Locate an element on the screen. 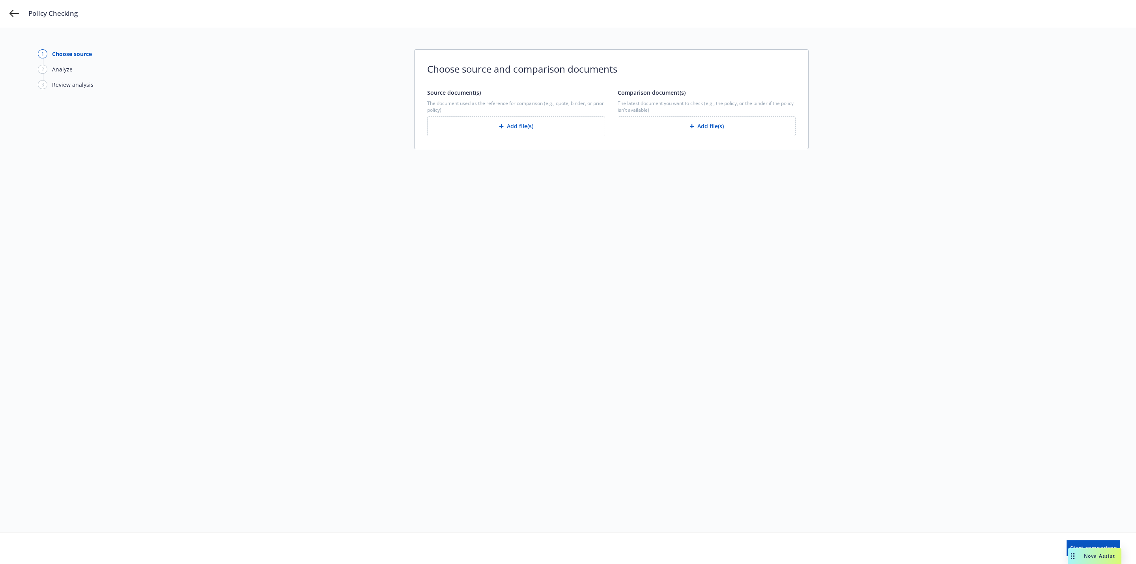  div: Drag to move is located at coordinates (1073, 556).